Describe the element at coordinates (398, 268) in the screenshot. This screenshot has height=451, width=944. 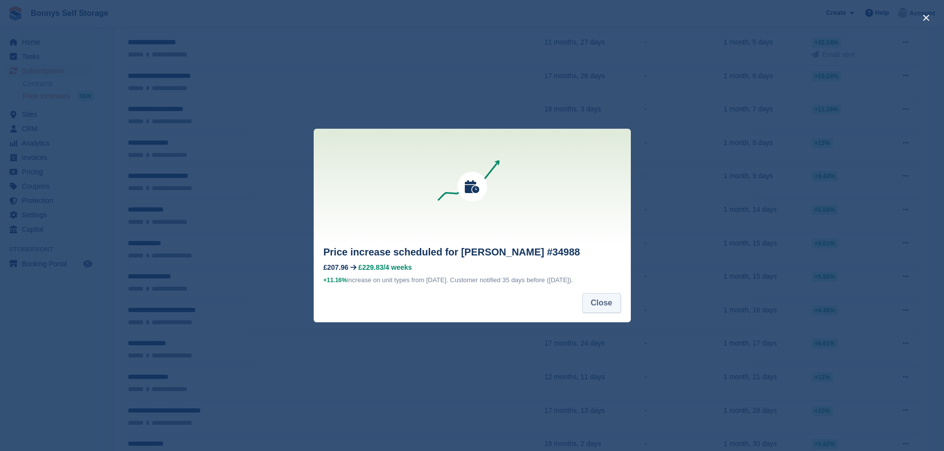
I see `span: /4 weeks` at that location.